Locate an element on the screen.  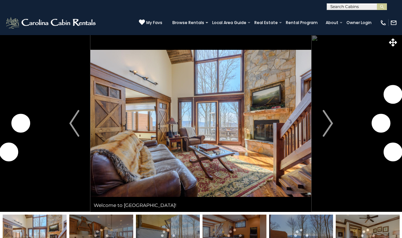
button: Previous is located at coordinates (74, 124).